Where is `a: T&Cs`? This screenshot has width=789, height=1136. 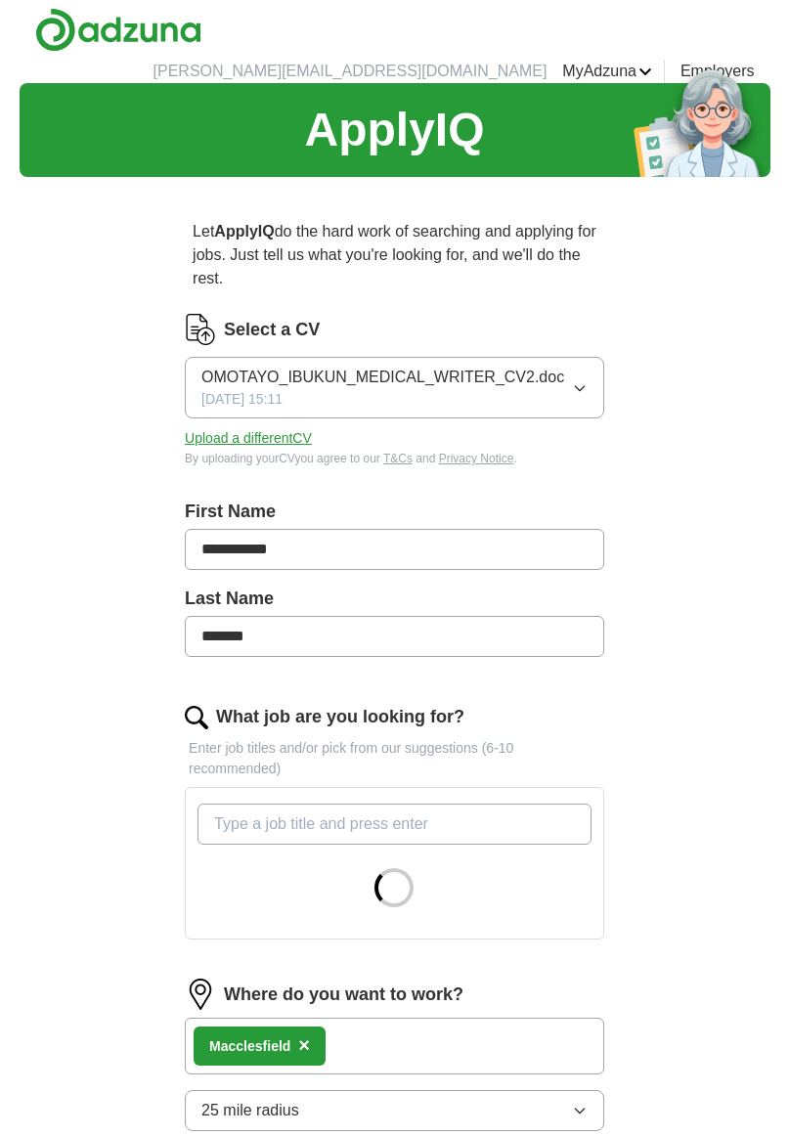 a: T&Cs is located at coordinates (398, 458).